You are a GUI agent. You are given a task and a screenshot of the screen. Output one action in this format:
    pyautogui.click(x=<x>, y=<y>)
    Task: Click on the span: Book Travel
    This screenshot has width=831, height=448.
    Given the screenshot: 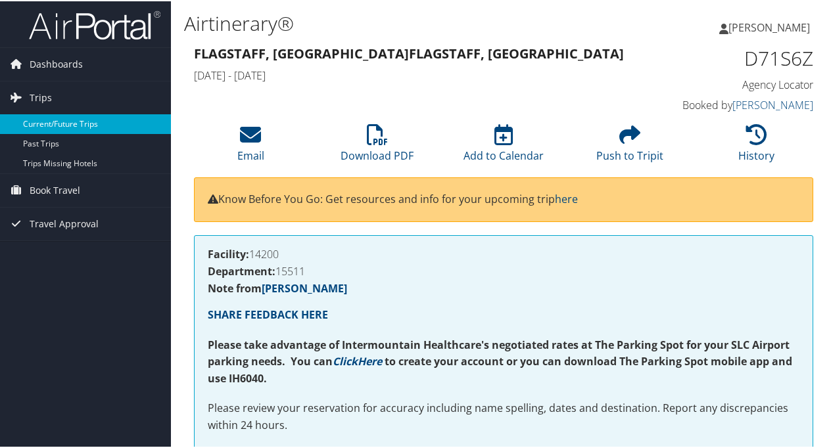 What is the action you would take?
    pyautogui.click(x=55, y=189)
    